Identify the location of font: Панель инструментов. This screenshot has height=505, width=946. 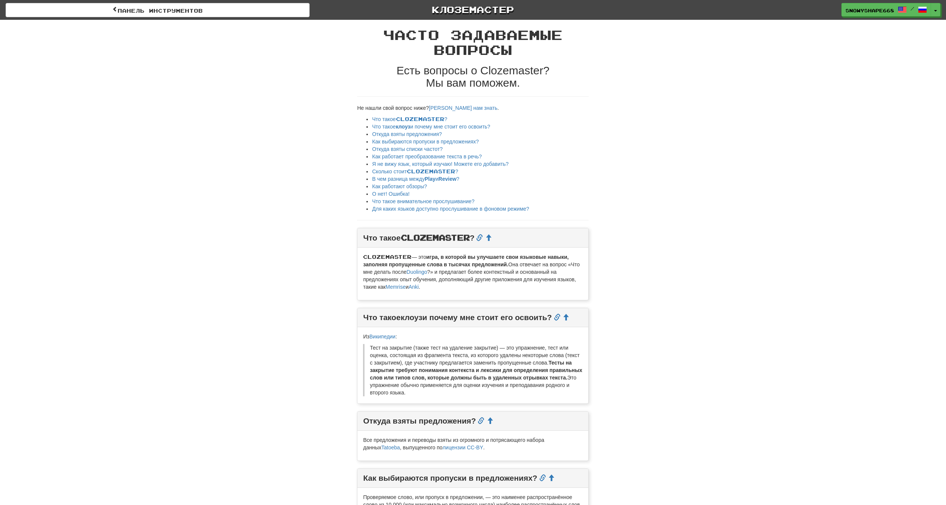
(160, 10).